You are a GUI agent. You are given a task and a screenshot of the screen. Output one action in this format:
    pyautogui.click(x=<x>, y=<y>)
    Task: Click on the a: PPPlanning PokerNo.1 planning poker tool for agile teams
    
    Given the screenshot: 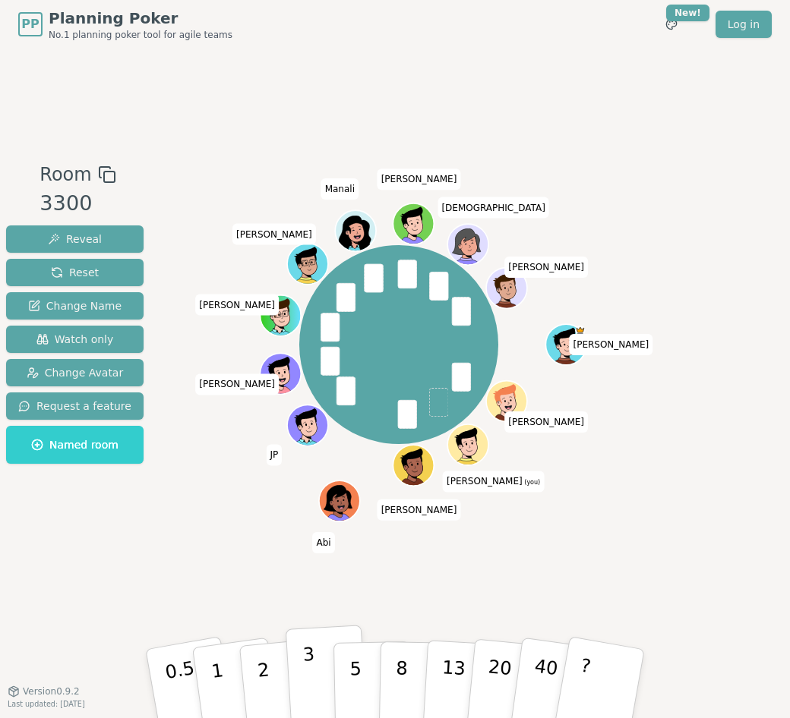 What is the action you would take?
    pyautogui.click(x=125, y=24)
    